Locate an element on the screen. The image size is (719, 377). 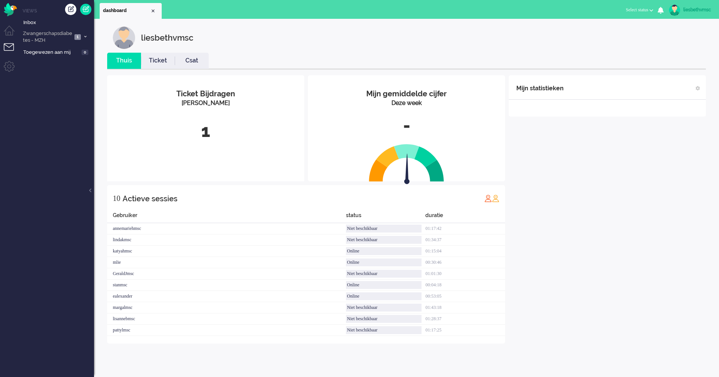
div: status is located at coordinates (386, 217).